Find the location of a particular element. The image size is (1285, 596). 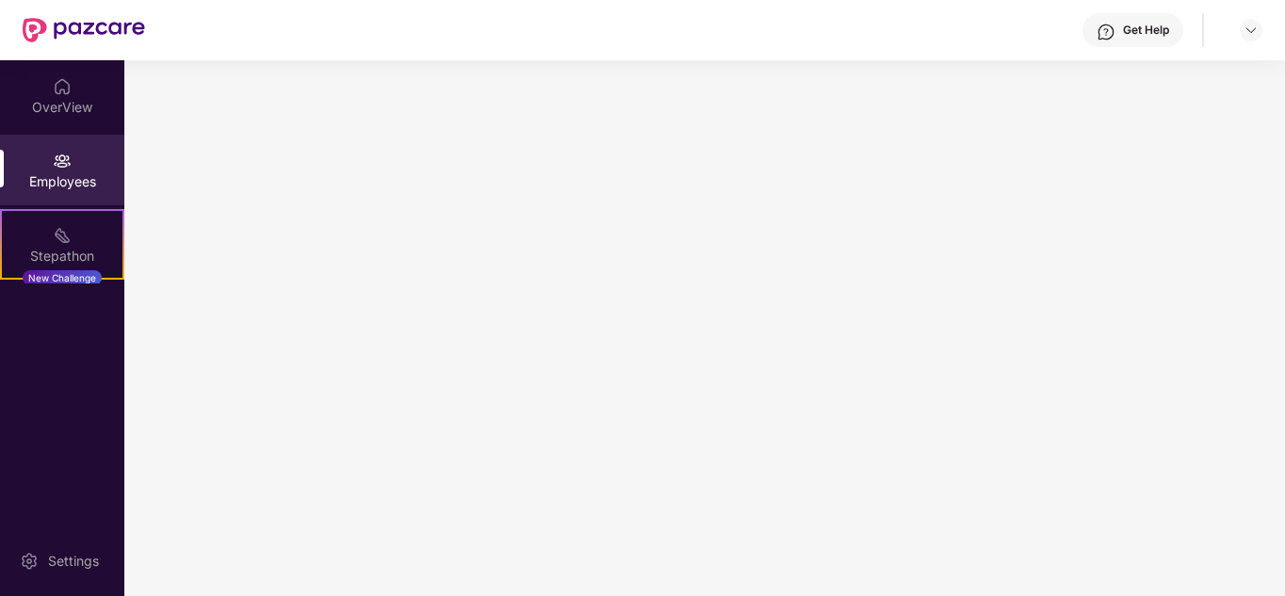

img: New Pazcare Logo is located at coordinates (84, 30).